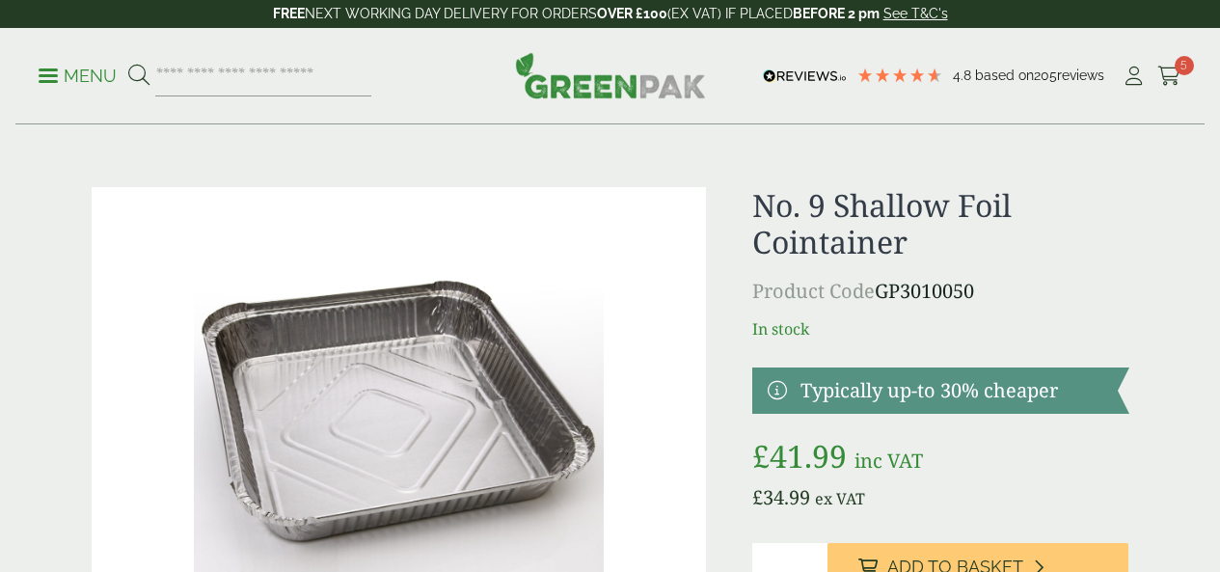 Image resolution: width=1220 pixels, height=572 pixels. What do you see at coordinates (632, 14) in the screenshot?
I see `strong: OVER £100` at bounding box center [632, 14].